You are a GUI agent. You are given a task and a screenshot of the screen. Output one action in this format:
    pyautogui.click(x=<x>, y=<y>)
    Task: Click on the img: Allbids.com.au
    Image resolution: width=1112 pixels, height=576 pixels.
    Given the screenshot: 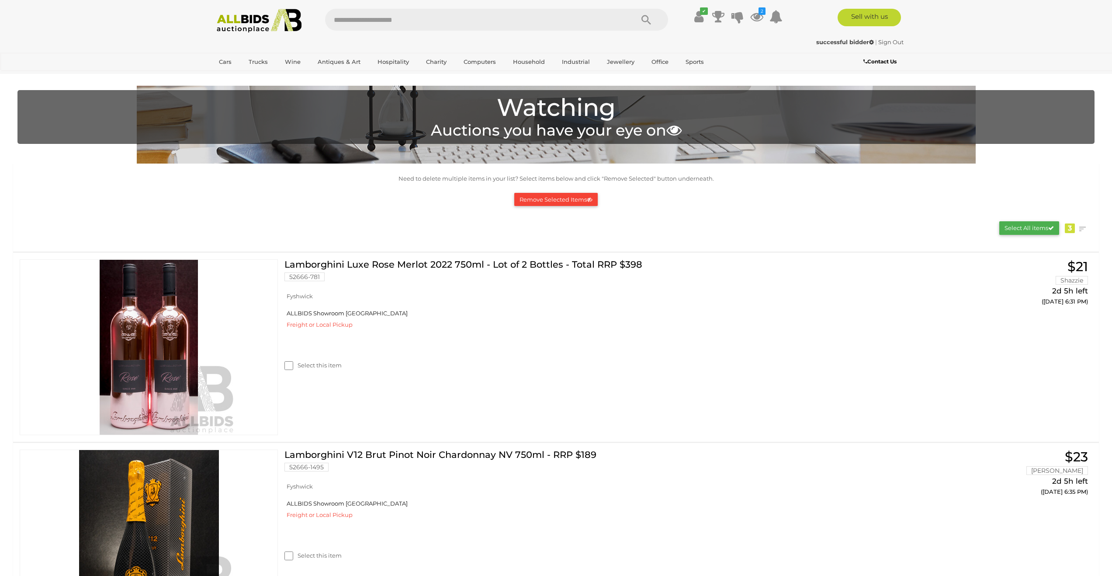 What is the action you would take?
    pyautogui.click(x=259, y=21)
    